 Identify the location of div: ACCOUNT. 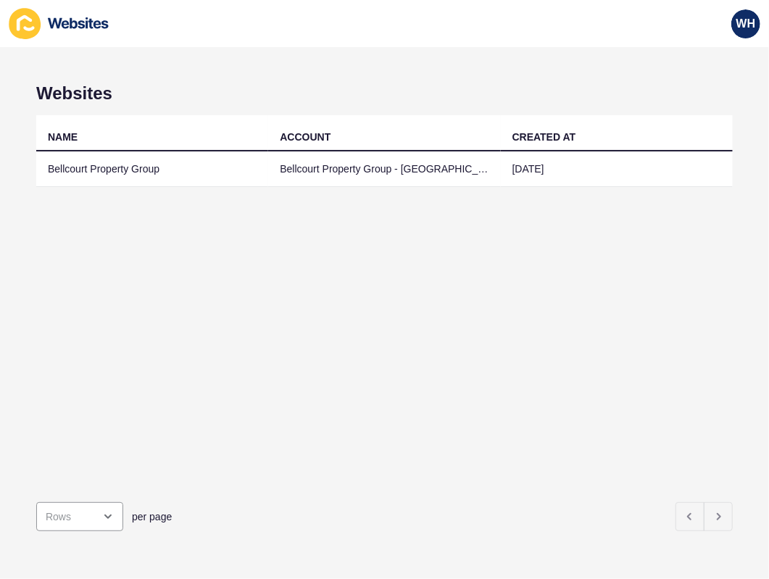
(305, 137).